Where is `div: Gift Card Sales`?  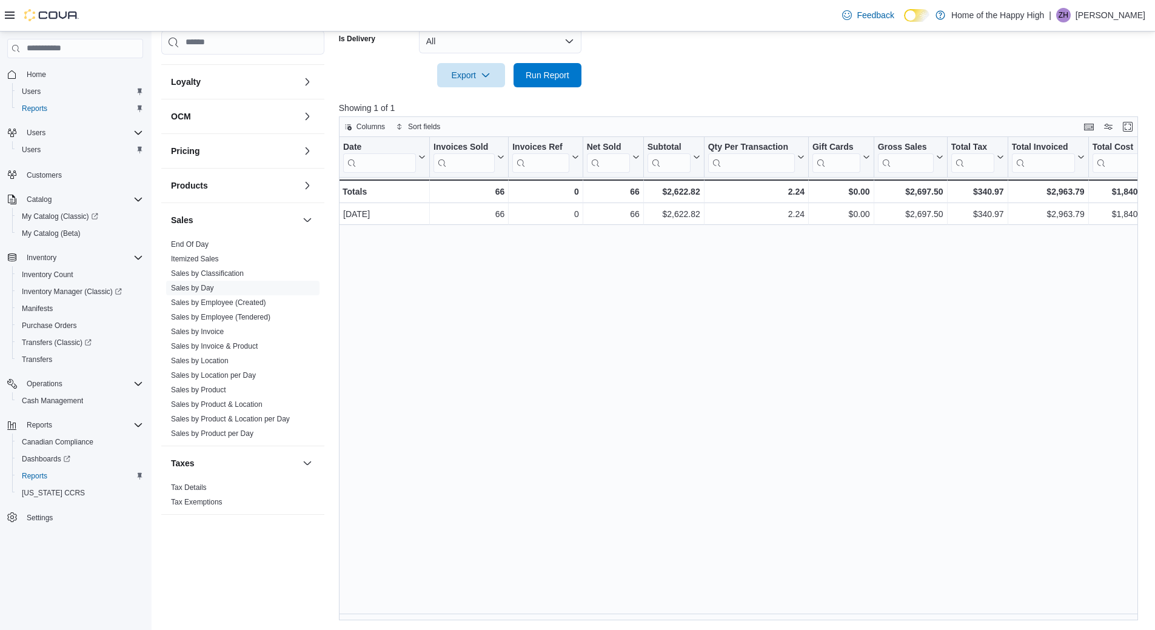 div: Gift Card Sales is located at coordinates (836, 157).